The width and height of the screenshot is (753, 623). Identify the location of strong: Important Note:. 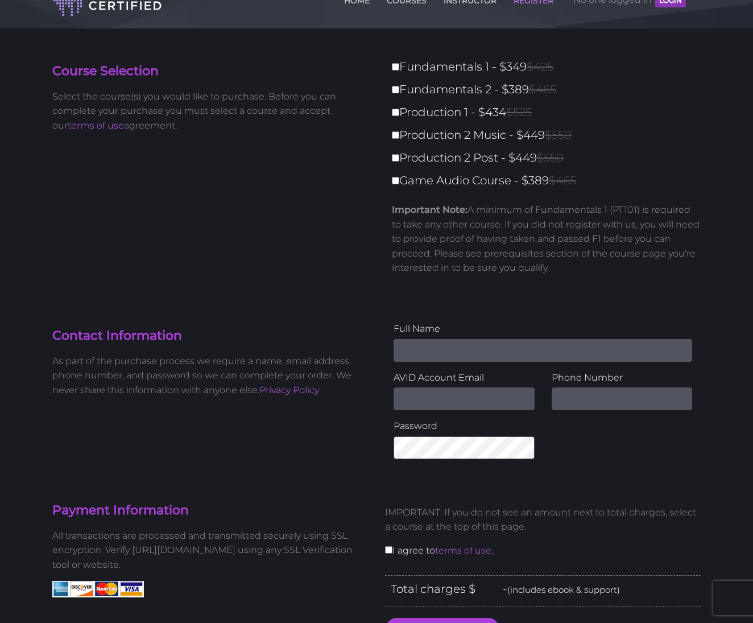
(429, 209).